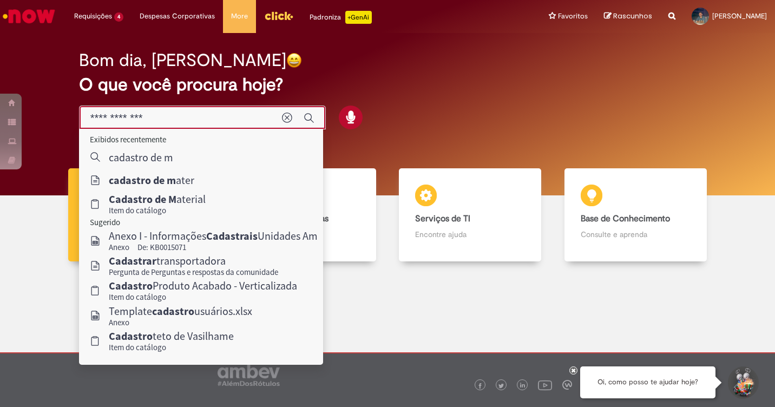  What do you see at coordinates (358, 17) in the screenshot?
I see `p: +GenAi` at bounding box center [358, 17].